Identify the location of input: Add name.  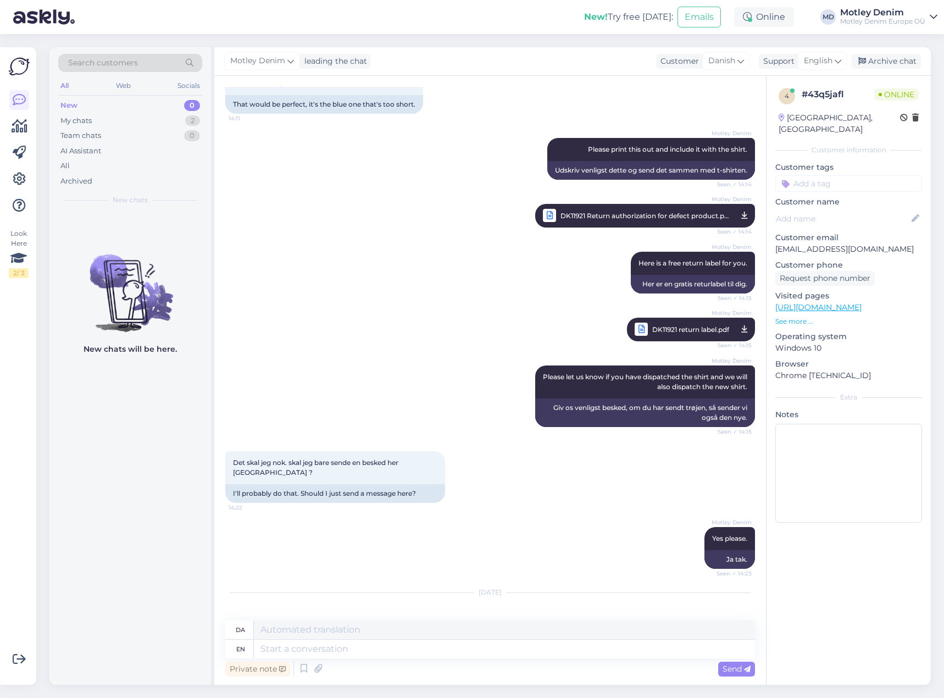
(842, 219).